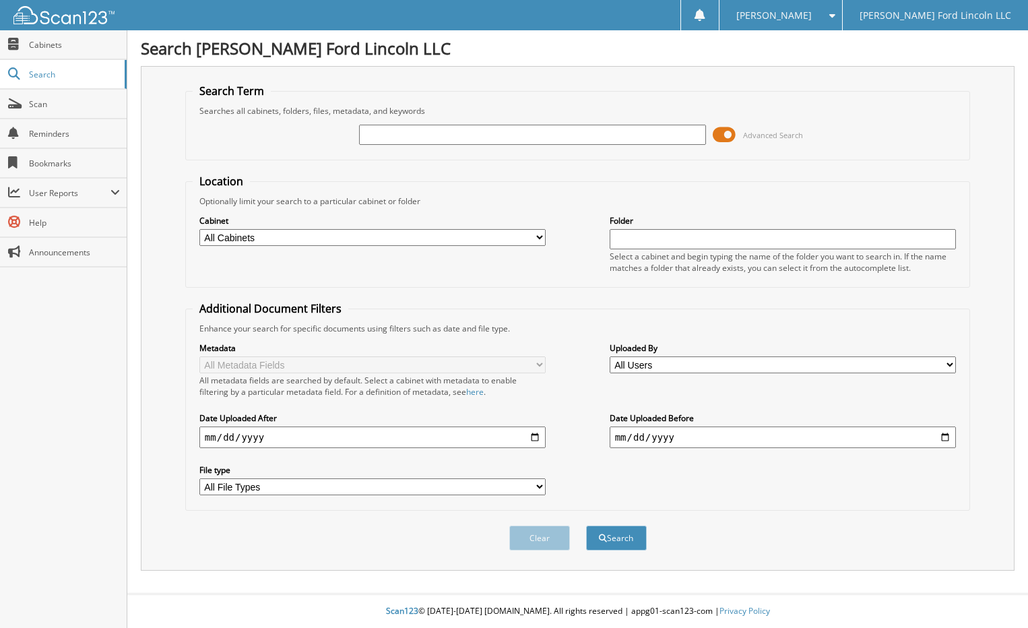  What do you see at coordinates (744, 610) in the screenshot?
I see `a: Privacy Policy` at bounding box center [744, 610].